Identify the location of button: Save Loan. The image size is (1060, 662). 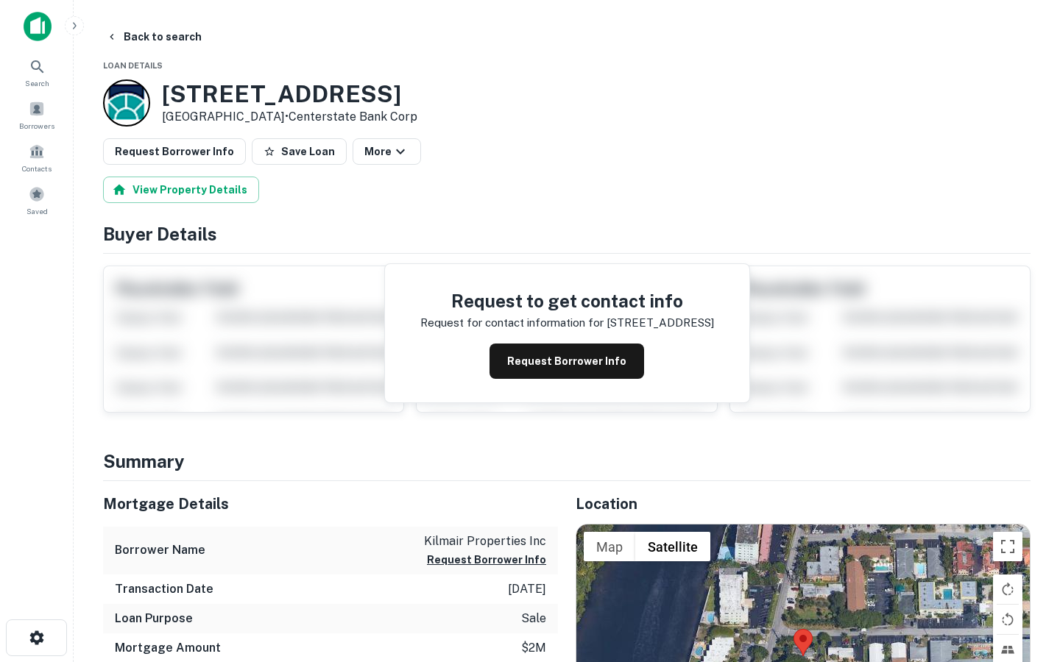
(299, 152).